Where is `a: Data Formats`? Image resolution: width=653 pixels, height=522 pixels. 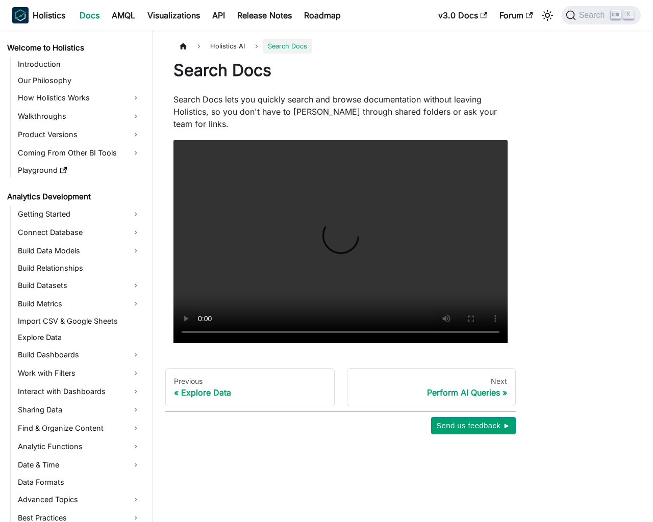 a: Data Formats is located at coordinates (79, 483).